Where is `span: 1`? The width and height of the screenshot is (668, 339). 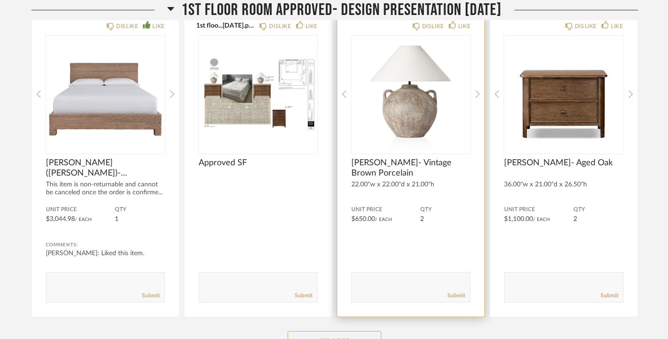
span: 1 is located at coordinates (117, 219).